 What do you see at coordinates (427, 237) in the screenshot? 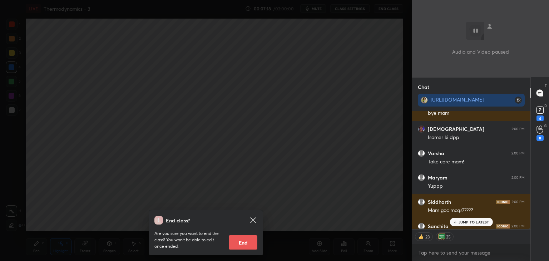
I see `div: 23` at bounding box center [427, 237].